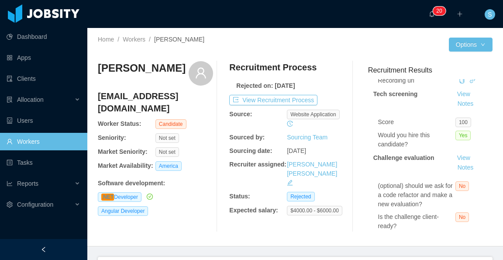 The width and height of the screenshot is (503, 260). What do you see at coordinates (107, 197) in the screenshot?
I see `em: .NET` at bounding box center [107, 197].